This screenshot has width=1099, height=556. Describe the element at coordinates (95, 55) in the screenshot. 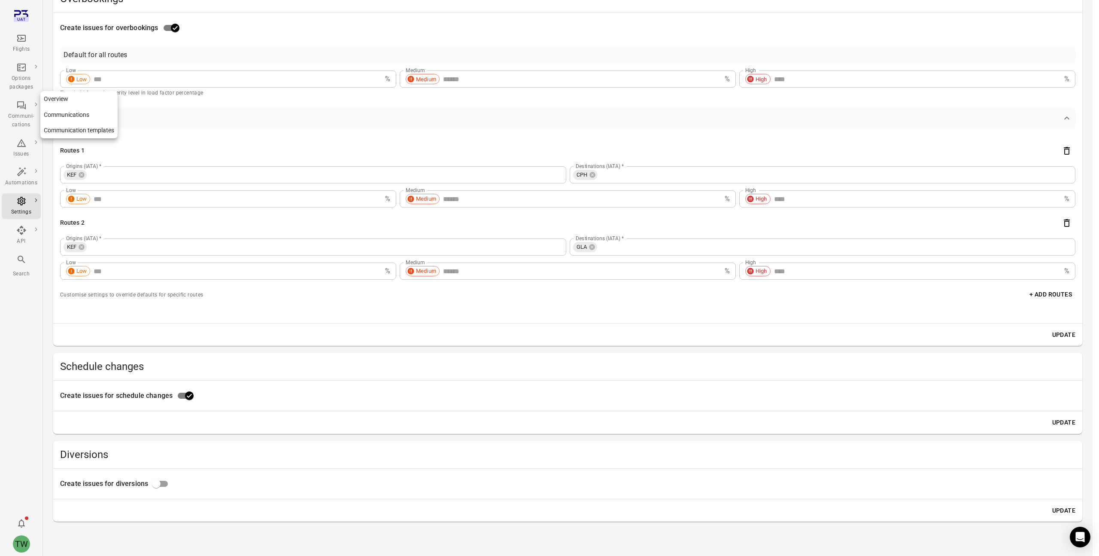

I see `div: Default for all routes` at that location.